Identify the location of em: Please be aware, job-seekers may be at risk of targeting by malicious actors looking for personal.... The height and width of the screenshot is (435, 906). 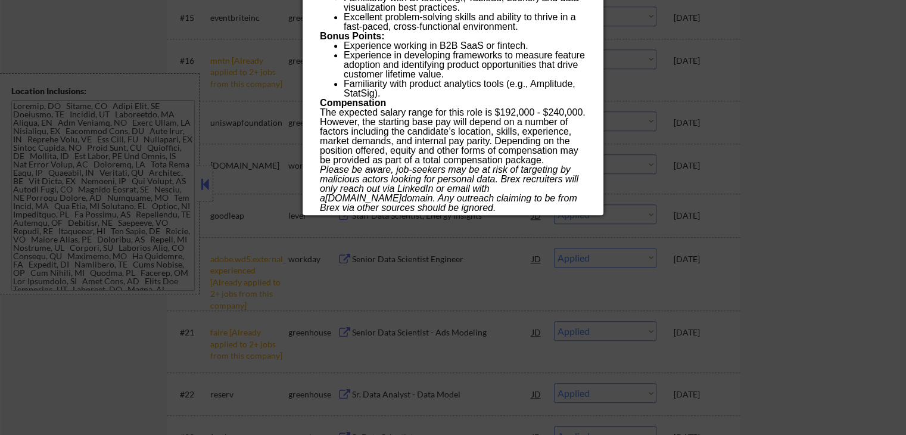
(449, 188).